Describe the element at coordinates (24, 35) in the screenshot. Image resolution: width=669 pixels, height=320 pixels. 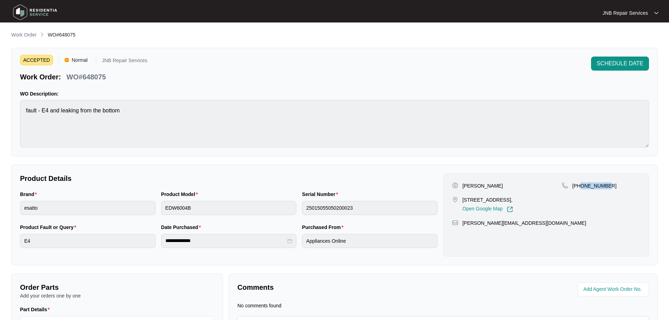
I see `a: Work Order` at that location.